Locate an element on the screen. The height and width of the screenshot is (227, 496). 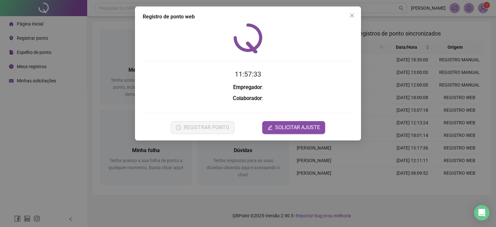
div: Open Intercom Messenger is located at coordinates (482, 213).